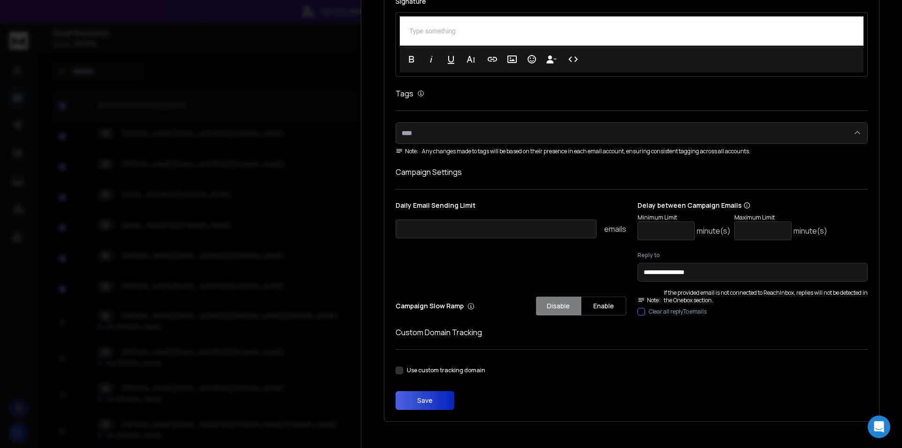  I want to click on p: Minimum Limit, so click(684, 218).